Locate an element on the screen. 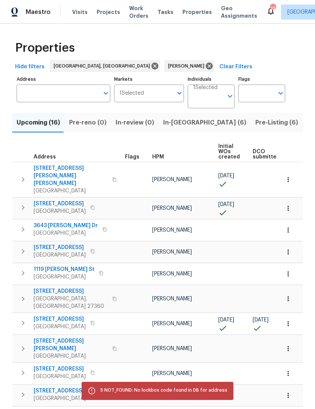 The height and width of the screenshot is (409, 315). span: HPM is located at coordinates (158, 157).